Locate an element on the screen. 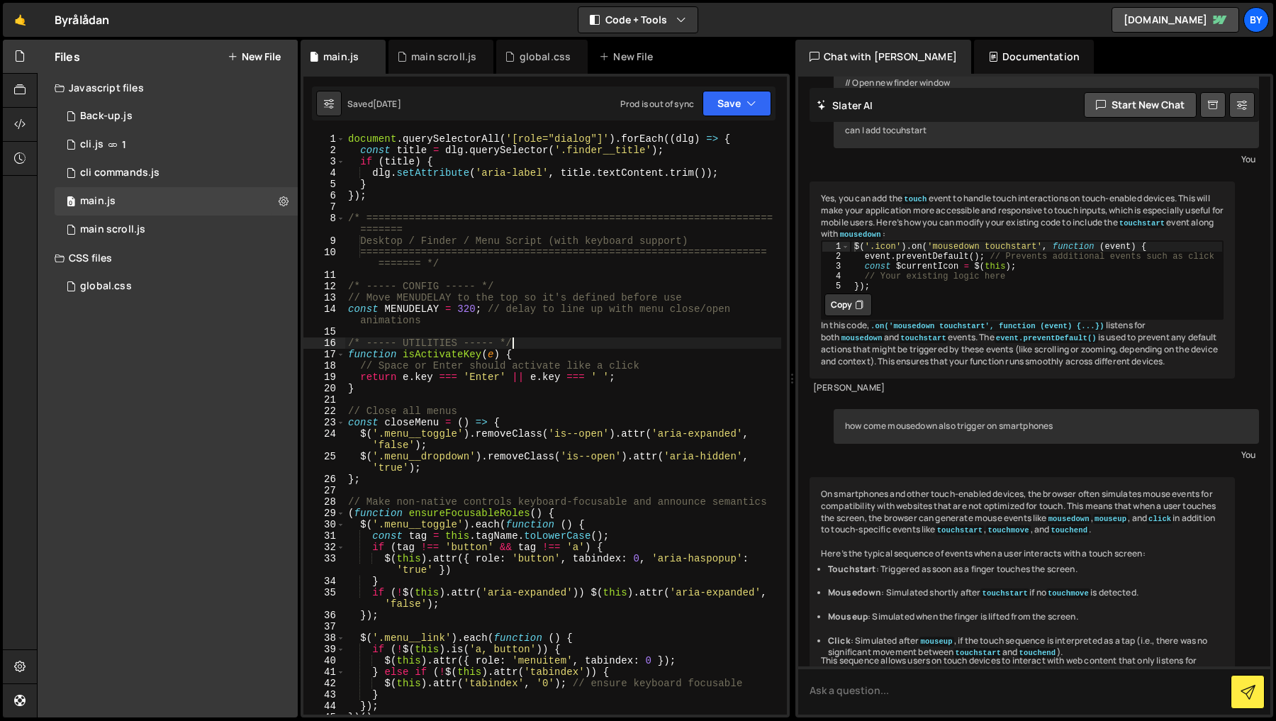 The height and width of the screenshot is (721, 1276). div: 18 is located at coordinates (324, 366).